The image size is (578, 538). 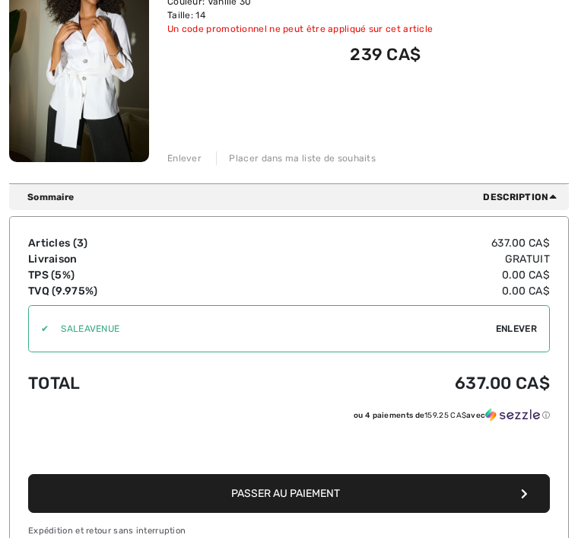 What do you see at coordinates (138, 384) in the screenshot?
I see `td: Total` at bounding box center [138, 384].